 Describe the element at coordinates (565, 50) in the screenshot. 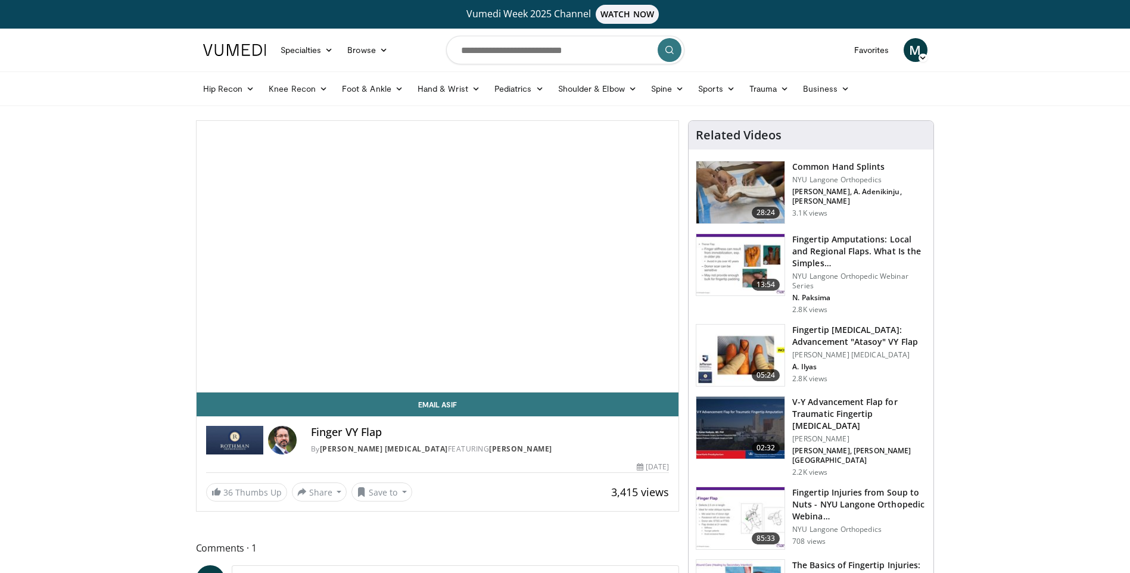

I see `input: Search topics, interventions` at that location.